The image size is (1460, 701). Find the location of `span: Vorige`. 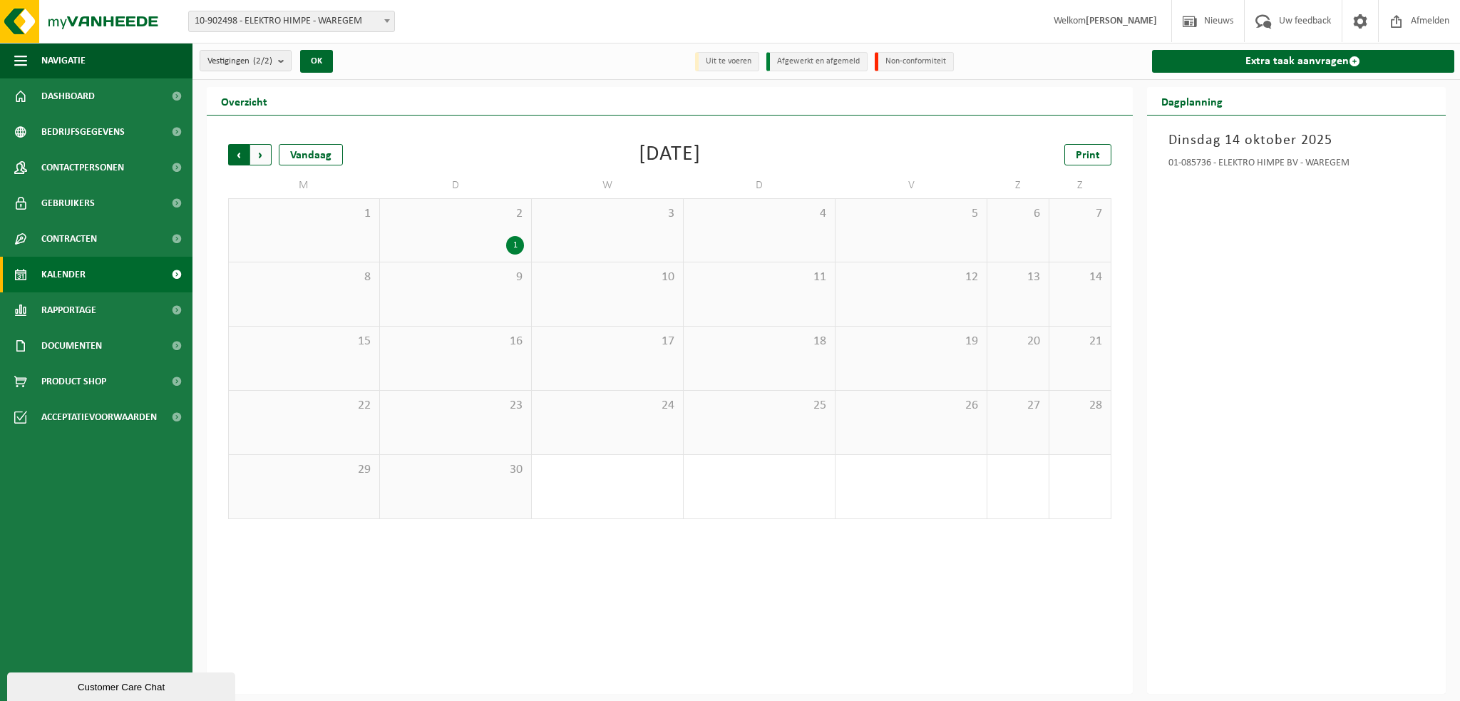

span: Vorige is located at coordinates (239, 155).